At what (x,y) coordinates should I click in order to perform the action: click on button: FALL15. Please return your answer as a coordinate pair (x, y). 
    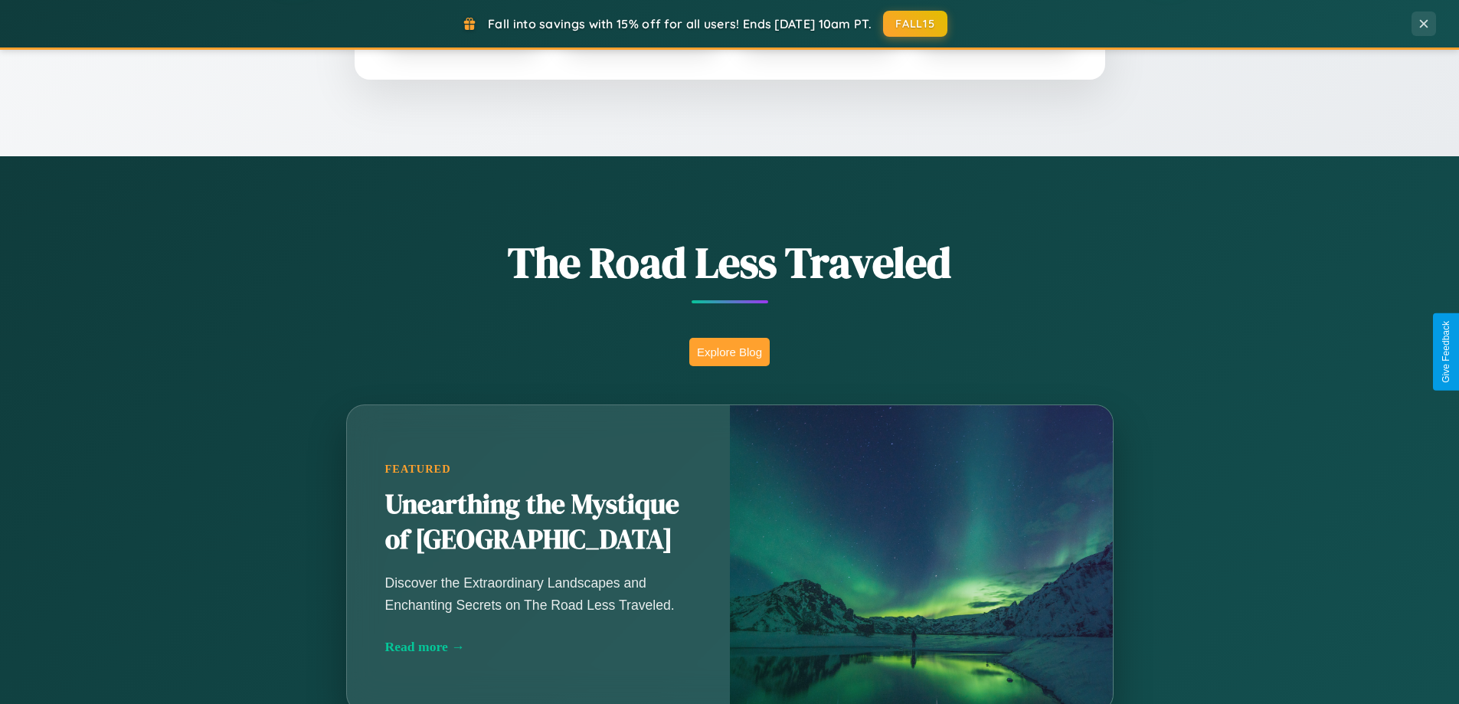
    Looking at the image, I should click on (915, 24).